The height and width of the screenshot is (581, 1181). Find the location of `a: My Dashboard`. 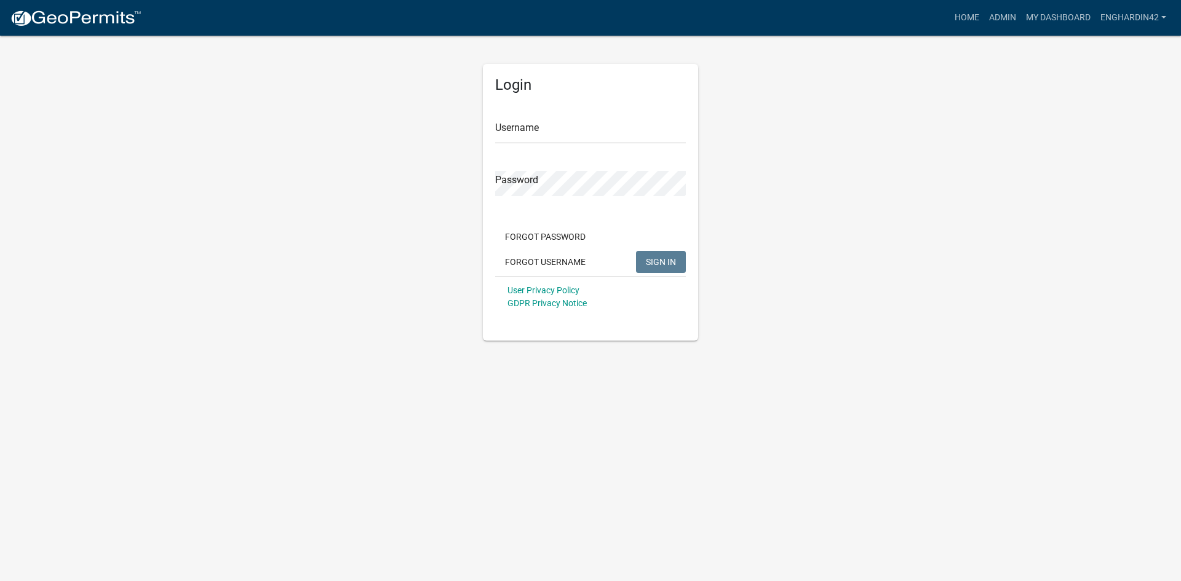

a: My Dashboard is located at coordinates (1058, 18).